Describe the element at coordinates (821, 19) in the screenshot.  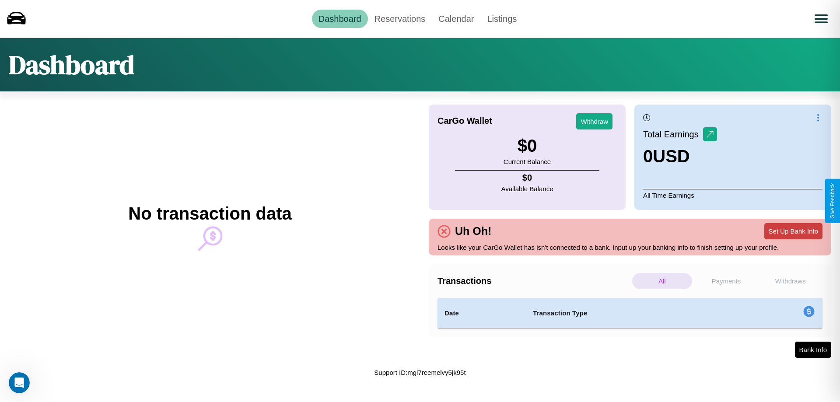
I see `button: Open menu` at that location.